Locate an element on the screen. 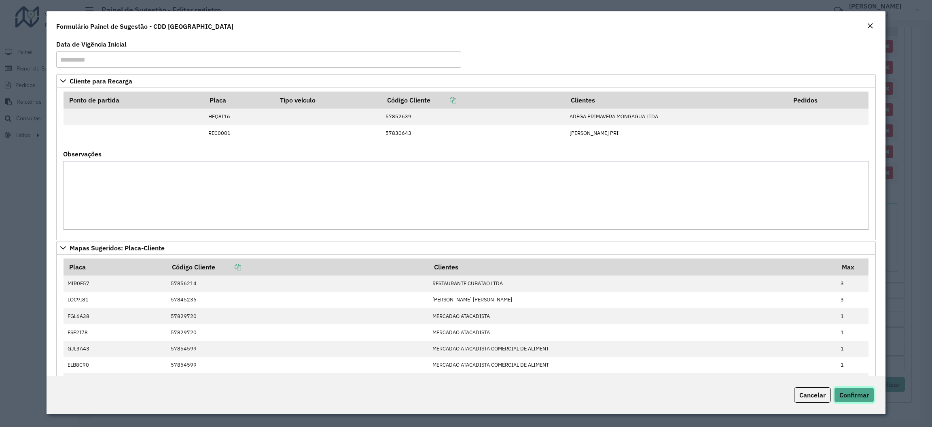 The height and width of the screenshot is (427, 932). td: ADEGA PRIMAVERA MONGAGUA LTDA is located at coordinates (677, 117).